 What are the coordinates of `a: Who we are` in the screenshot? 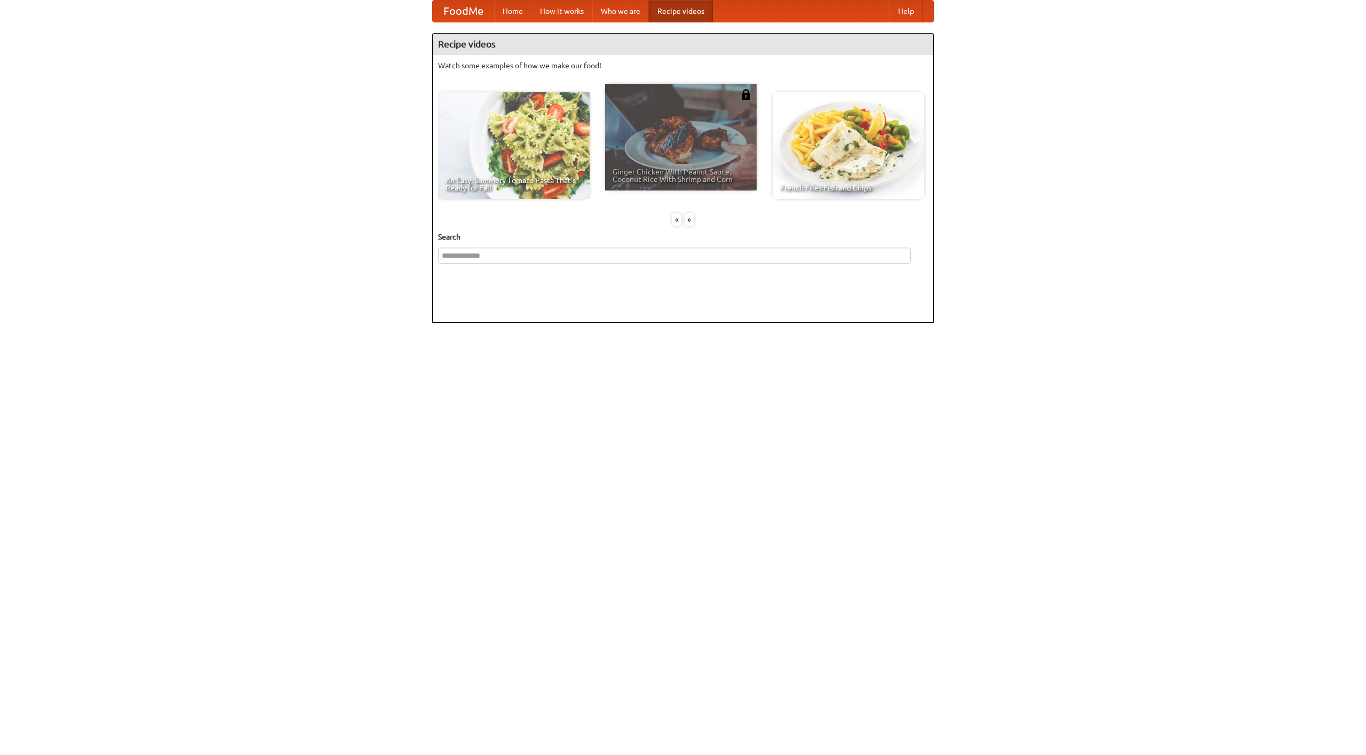 It's located at (621, 11).